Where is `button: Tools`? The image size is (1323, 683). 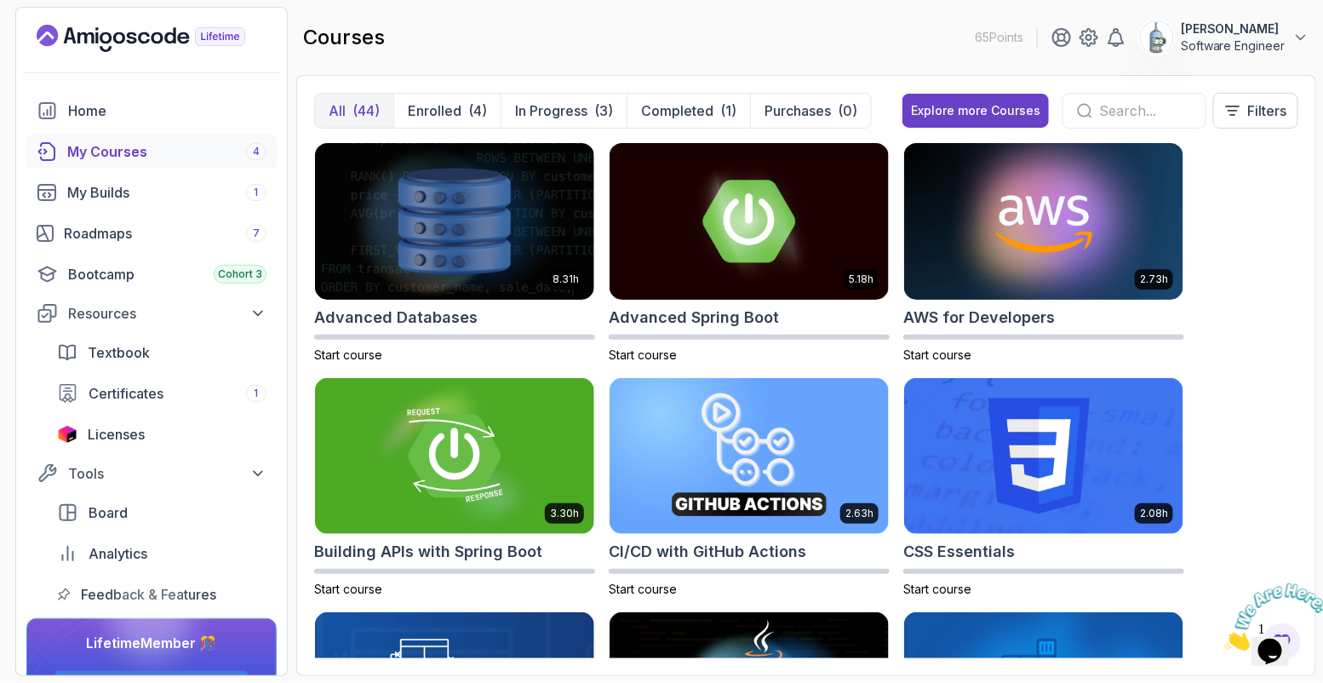 button: Tools is located at coordinates (152, 473).